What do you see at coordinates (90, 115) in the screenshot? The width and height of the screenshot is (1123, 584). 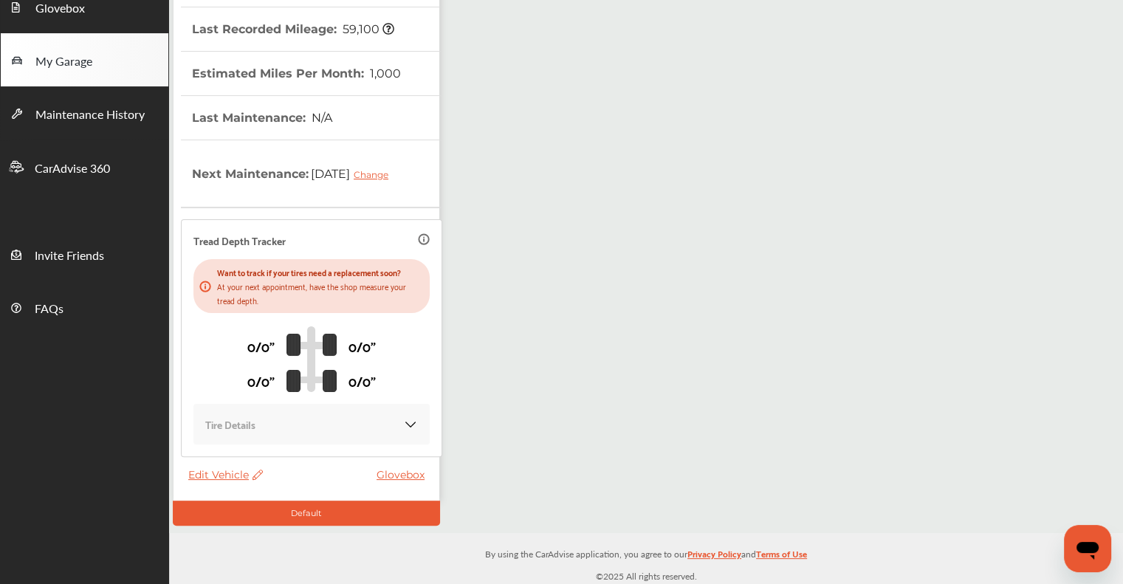 I see `span: Maintenance History` at bounding box center [90, 115].